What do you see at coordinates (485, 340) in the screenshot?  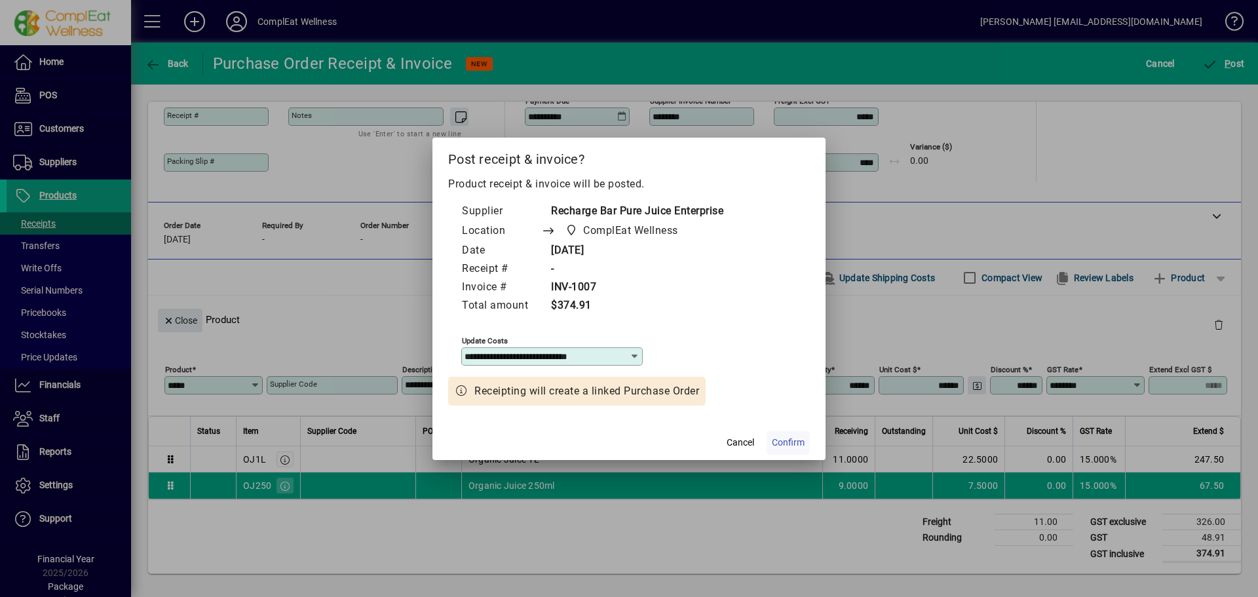 I see `mat-label: Update costs` at bounding box center [485, 340].